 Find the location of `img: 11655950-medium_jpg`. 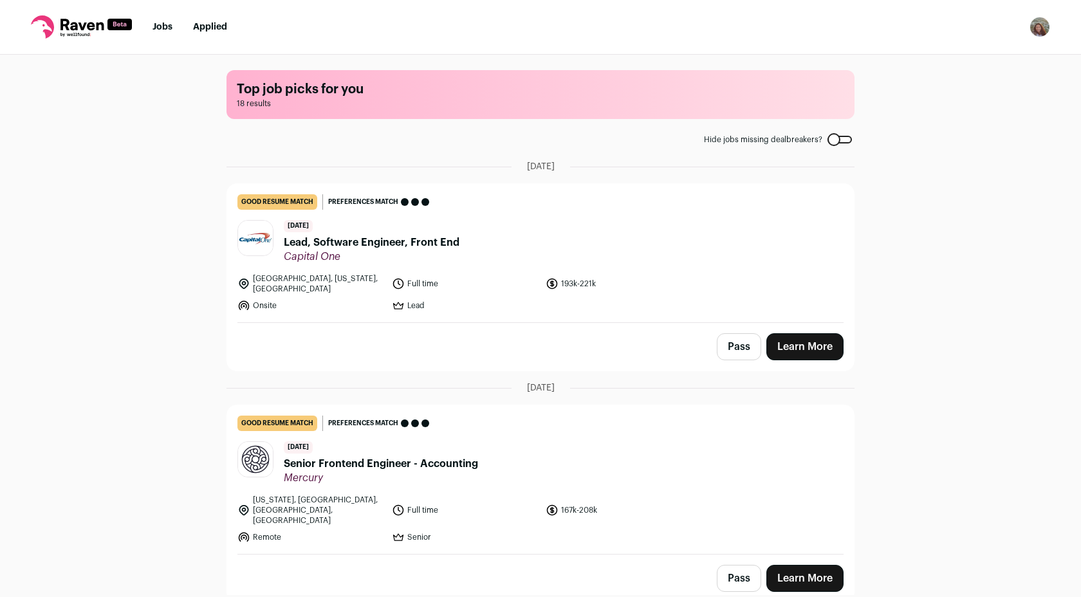

img: 11655950-medium_jpg is located at coordinates (1040, 27).